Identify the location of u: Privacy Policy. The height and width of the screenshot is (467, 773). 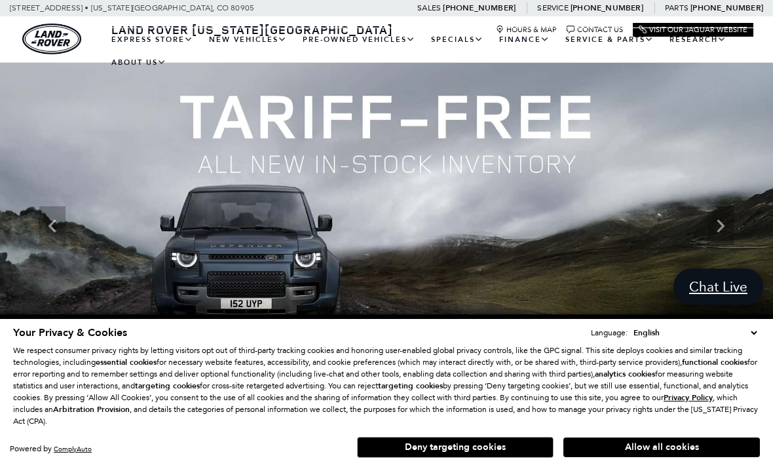
(688, 398).